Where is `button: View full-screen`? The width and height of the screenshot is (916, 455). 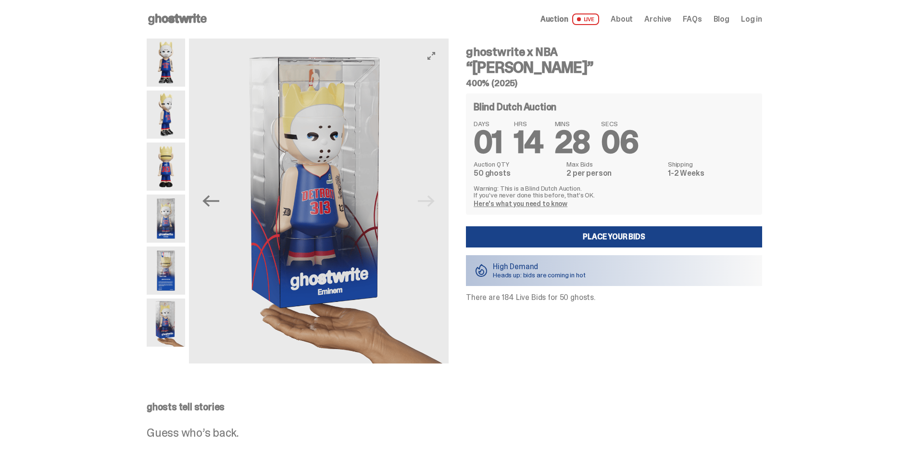 button: View full-screen is located at coordinates (431, 56).